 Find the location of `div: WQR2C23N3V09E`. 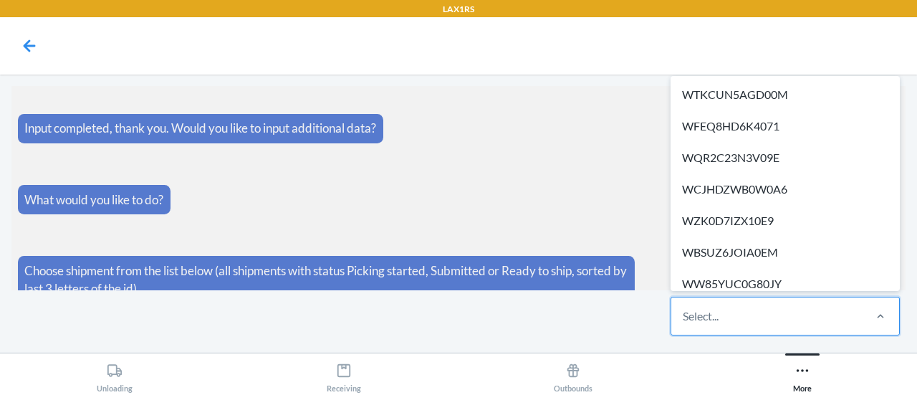

div: WQR2C23N3V09E is located at coordinates (785, 158).